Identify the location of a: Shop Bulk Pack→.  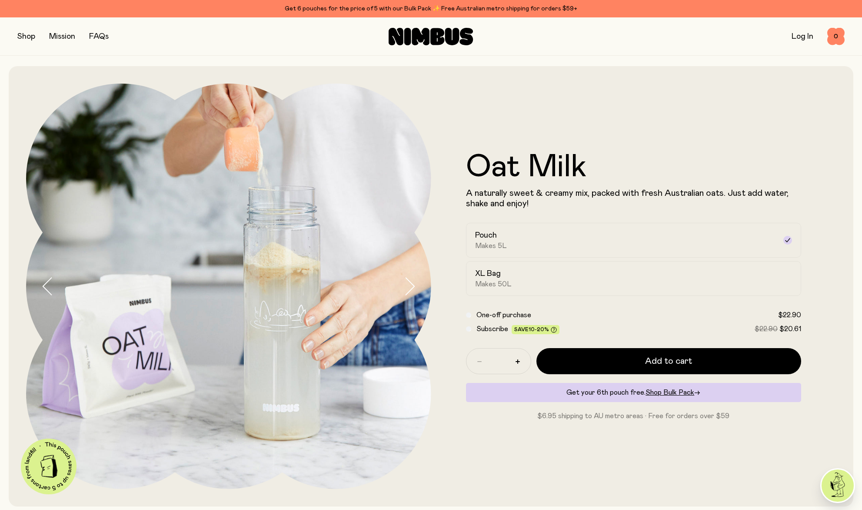
(673, 392).